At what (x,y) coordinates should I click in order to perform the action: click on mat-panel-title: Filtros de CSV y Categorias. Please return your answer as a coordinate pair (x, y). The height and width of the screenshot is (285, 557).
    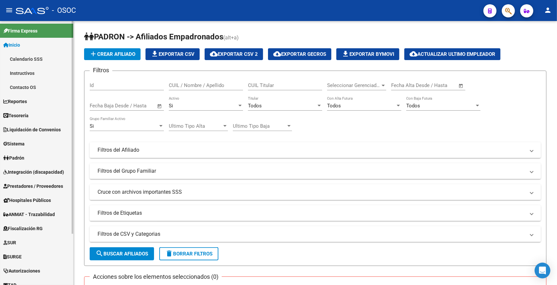
    Looking at the image, I should click on (311, 234).